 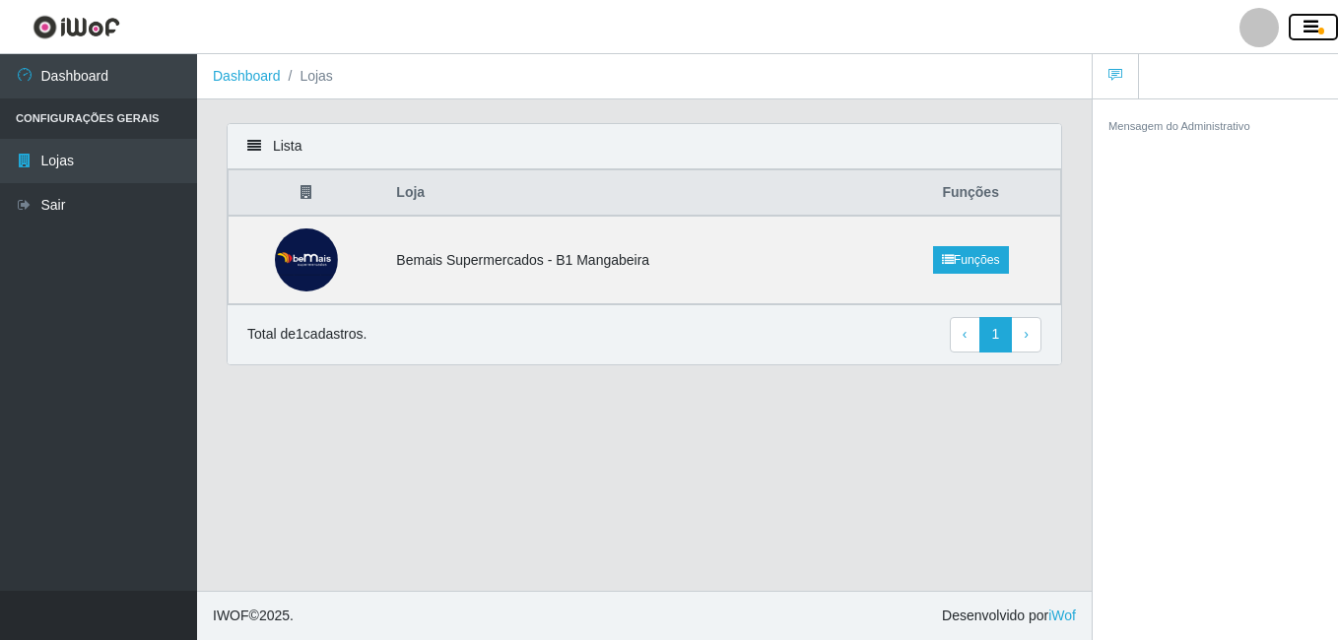 What do you see at coordinates (246, 76) in the screenshot?
I see `a: Dashboard` at bounding box center [246, 76].